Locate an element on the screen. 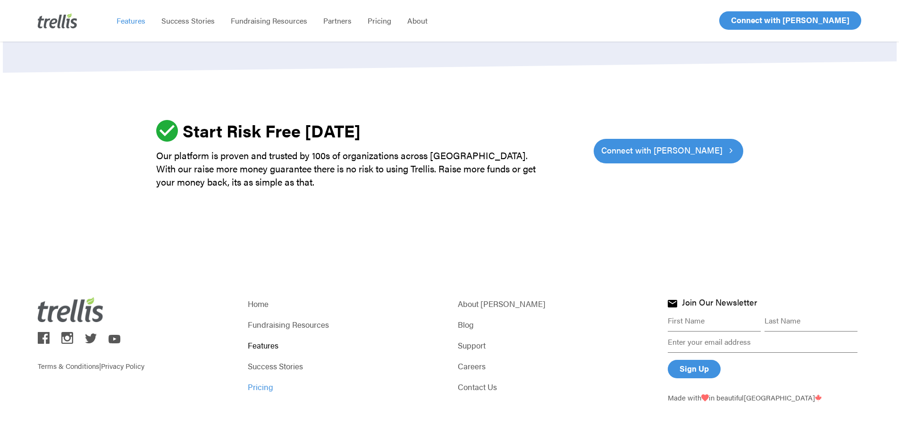 This screenshot has height=434, width=899. a: Contact Us is located at coordinates (555, 387).